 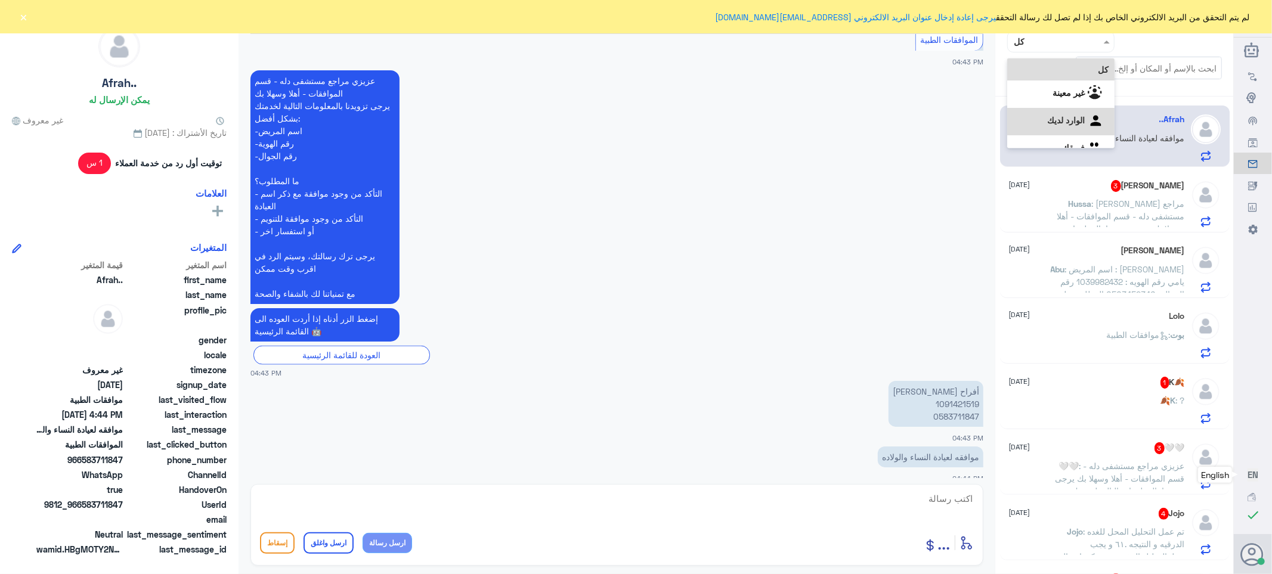 I want to click on span: بوت, so click(x=1178, y=335).